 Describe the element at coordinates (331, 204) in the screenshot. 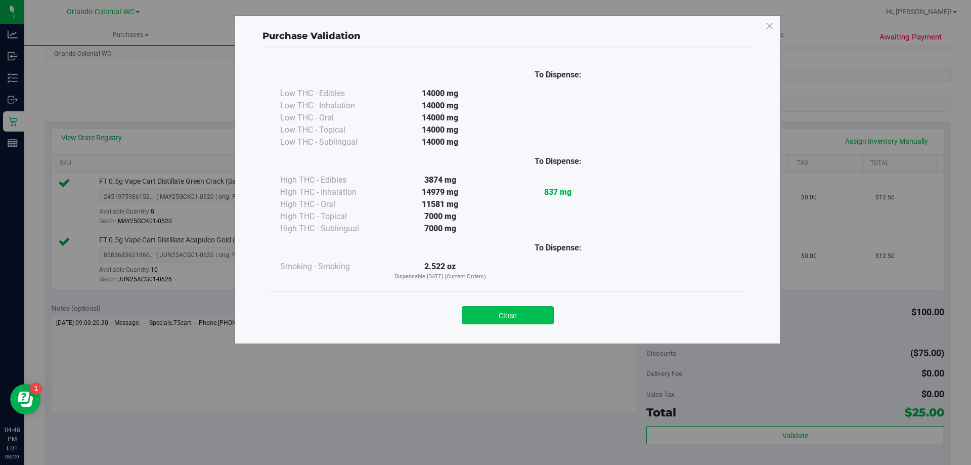

I see `div: High THC - Oral` at that location.